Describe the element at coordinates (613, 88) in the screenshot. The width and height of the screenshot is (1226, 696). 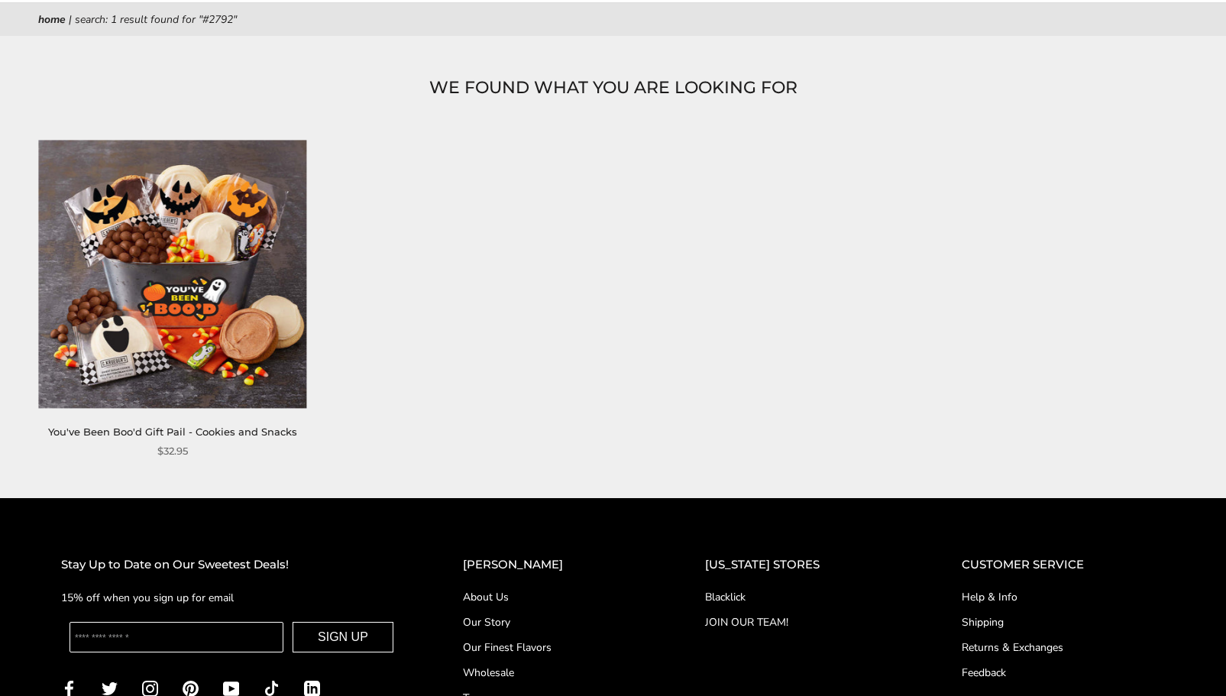
I see `h1: WE FOUND WHAT YOU ARE LOOKING FOR` at that location.